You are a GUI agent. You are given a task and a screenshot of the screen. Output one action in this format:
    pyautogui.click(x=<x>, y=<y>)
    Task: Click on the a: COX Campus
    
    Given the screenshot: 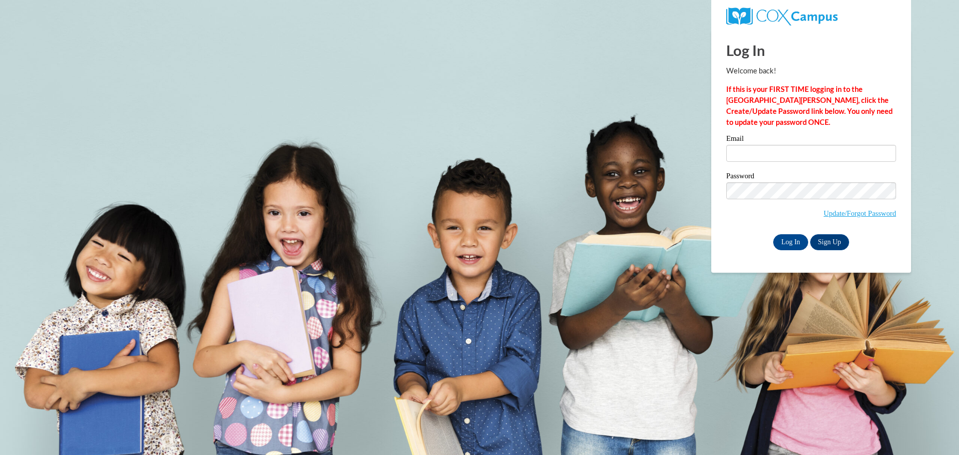 What is the action you would take?
    pyautogui.click(x=782, y=15)
    